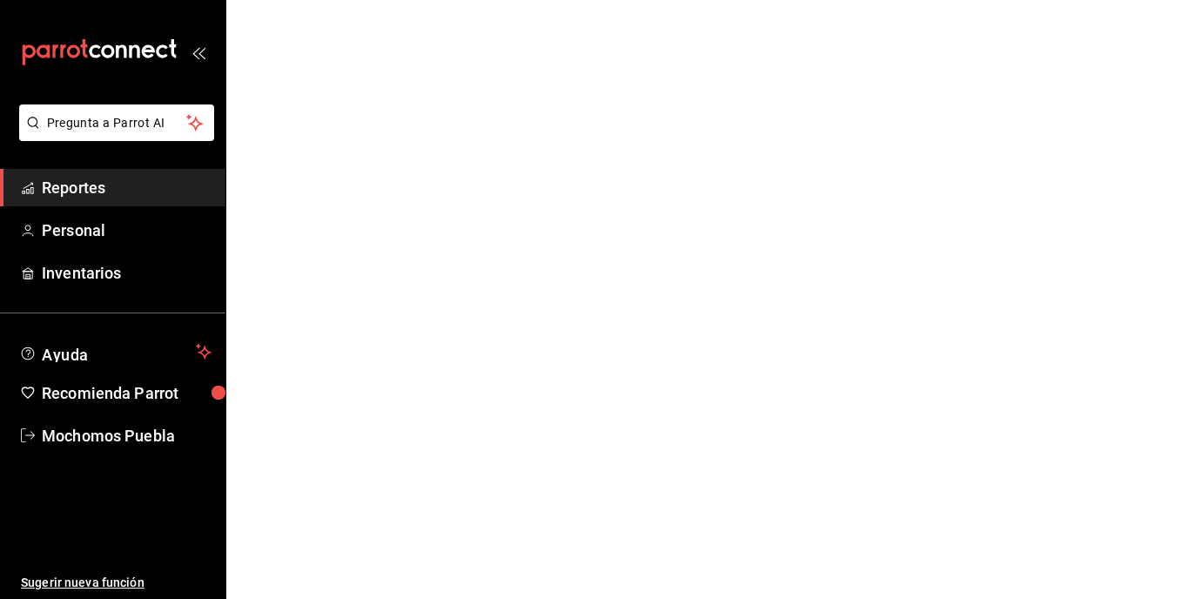  What do you see at coordinates (115, 352) in the screenshot?
I see `span: Ayuda` at bounding box center [115, 352].